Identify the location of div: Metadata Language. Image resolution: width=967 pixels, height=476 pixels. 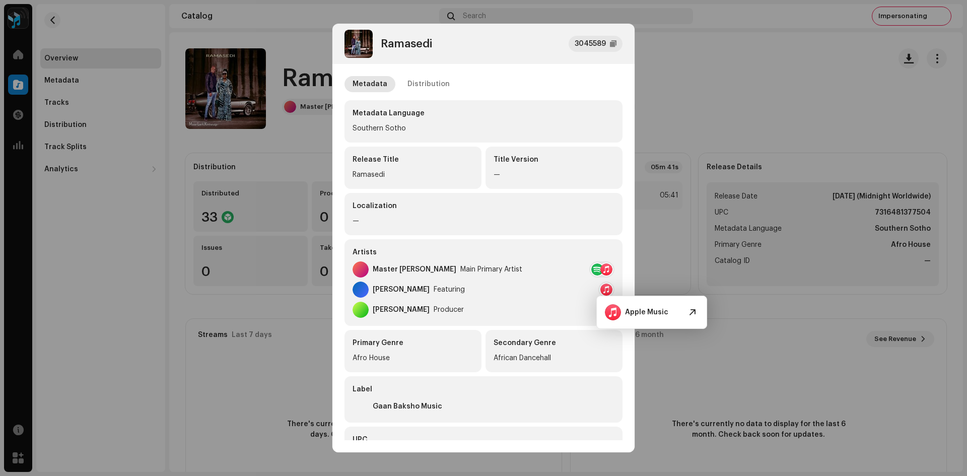
(483, 113).